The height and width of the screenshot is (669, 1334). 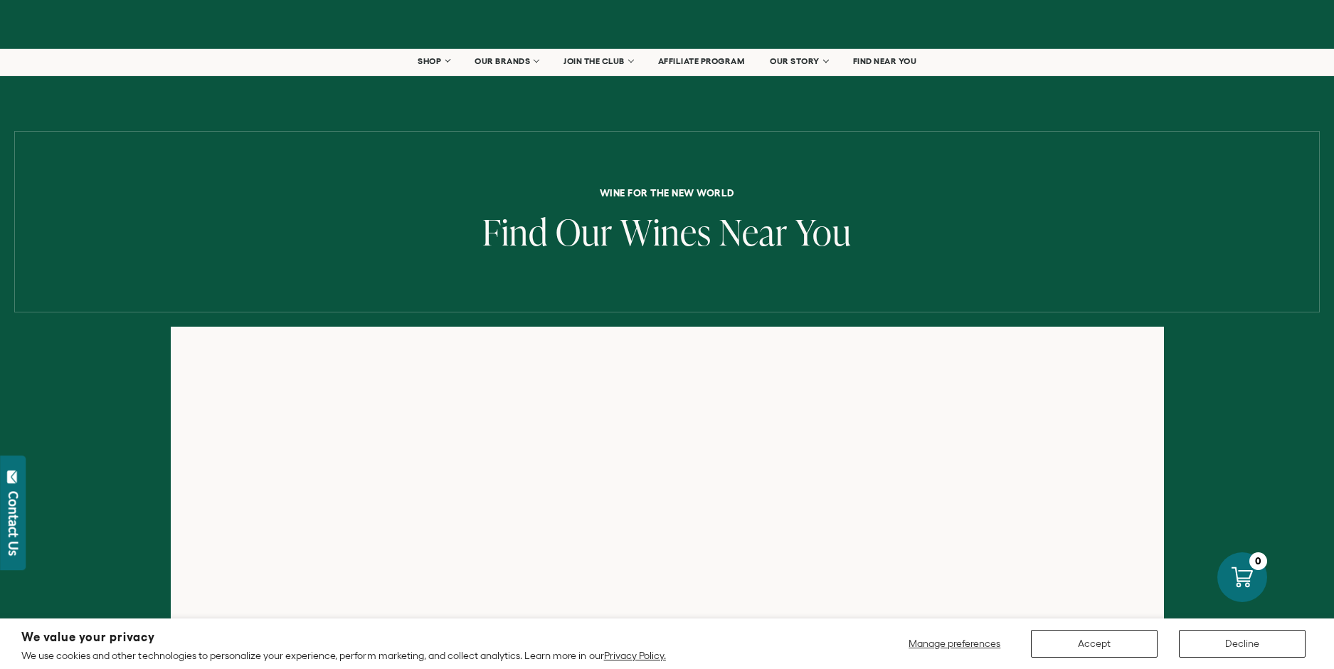 What do you see at coordinates (344, 637) in the screenshot?
I see `h2: We value your privacy` at bounding box center [344, 637].